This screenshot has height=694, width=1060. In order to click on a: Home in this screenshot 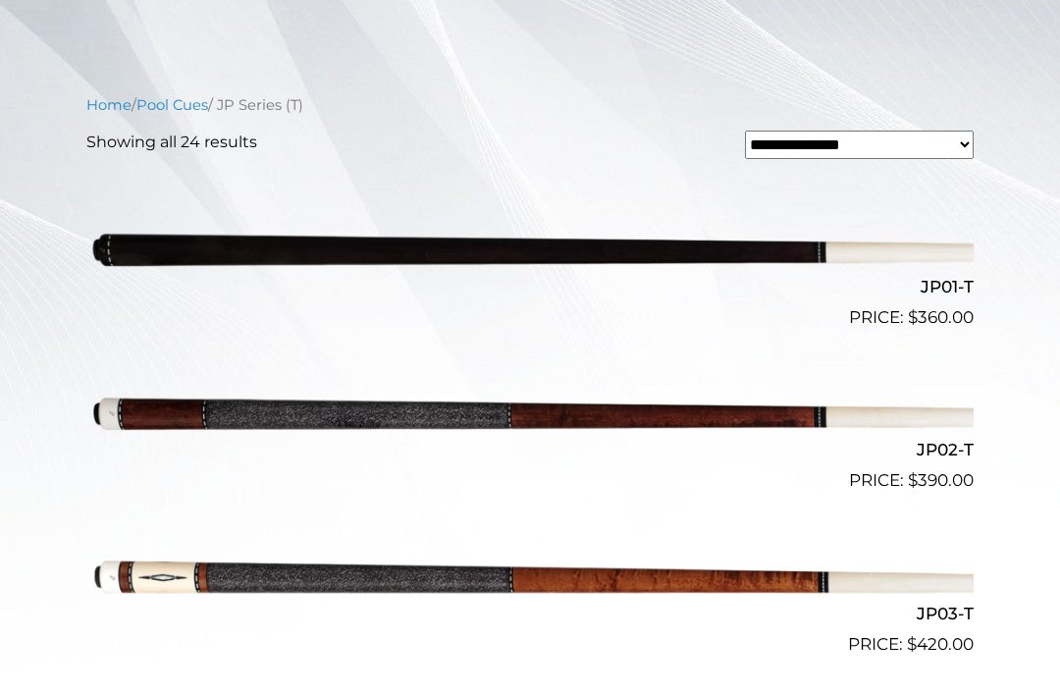, I will do `click(109, 106)`.